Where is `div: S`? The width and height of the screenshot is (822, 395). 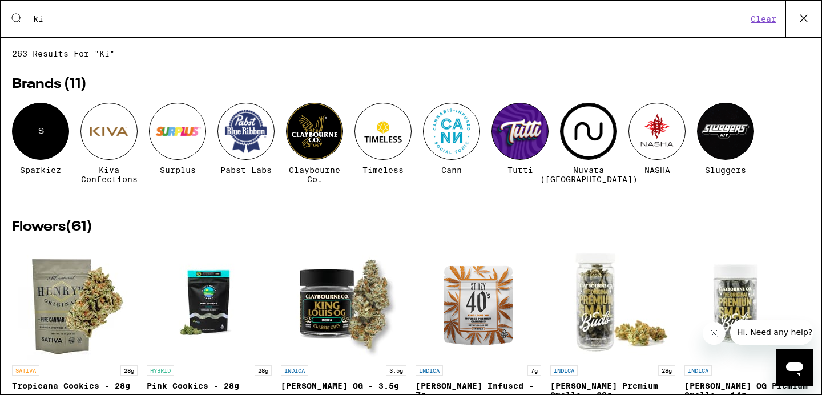
div: S is located at coordinates (41, 131).